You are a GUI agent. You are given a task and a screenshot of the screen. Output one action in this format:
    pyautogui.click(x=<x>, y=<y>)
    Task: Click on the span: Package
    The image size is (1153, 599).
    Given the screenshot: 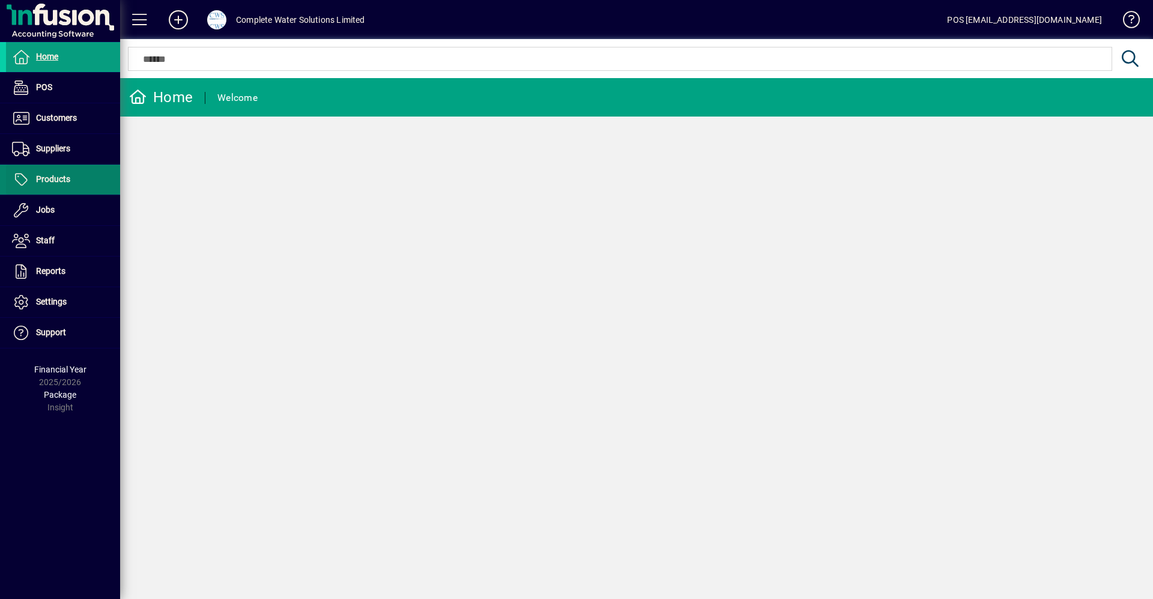 What is the action you would take?
    pyautogui.click(x=60, y=395)
    